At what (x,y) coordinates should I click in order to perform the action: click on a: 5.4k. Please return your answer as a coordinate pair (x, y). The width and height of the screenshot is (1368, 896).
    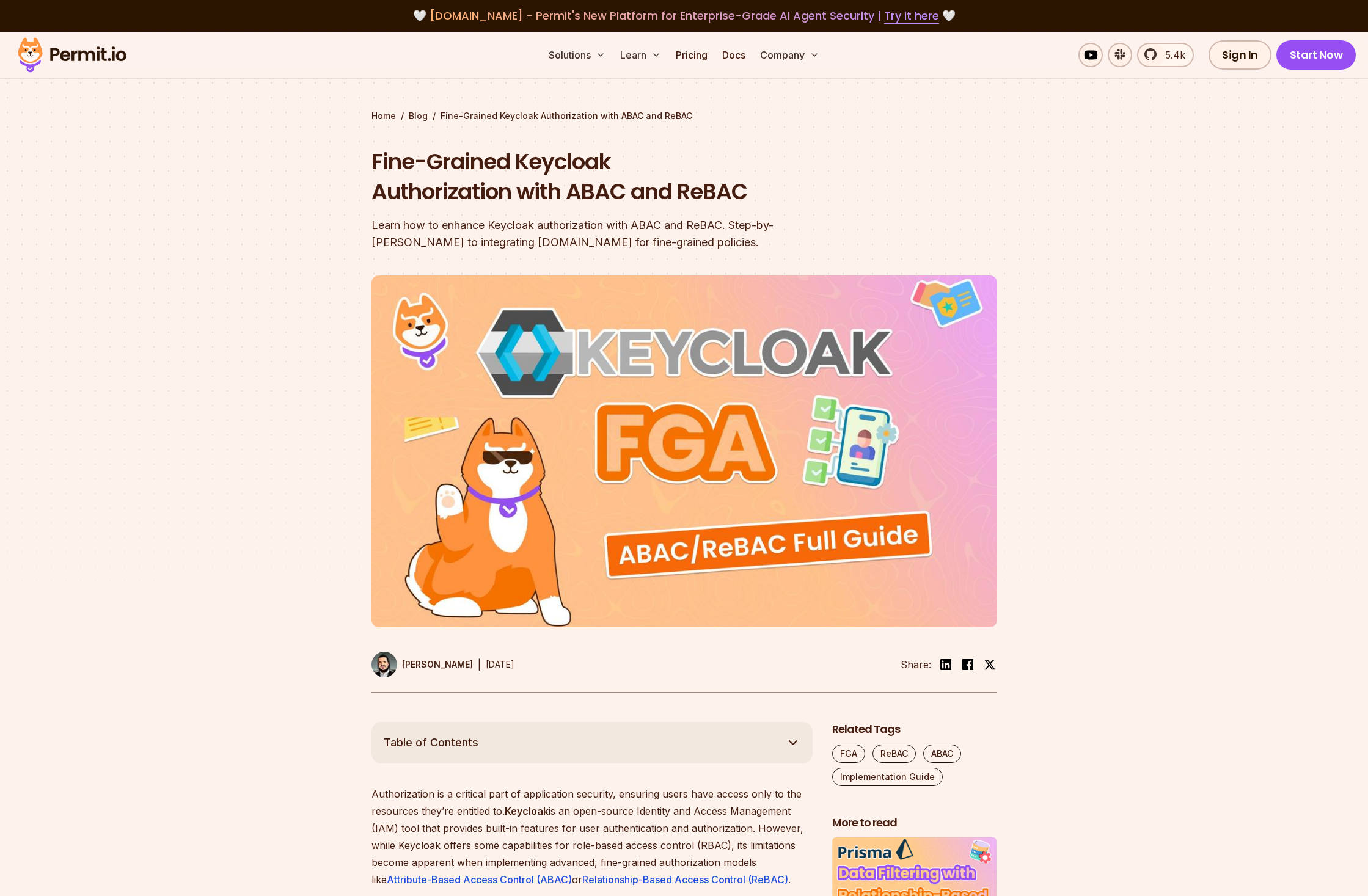
    Looking at the image, I should click on (1165, 55).